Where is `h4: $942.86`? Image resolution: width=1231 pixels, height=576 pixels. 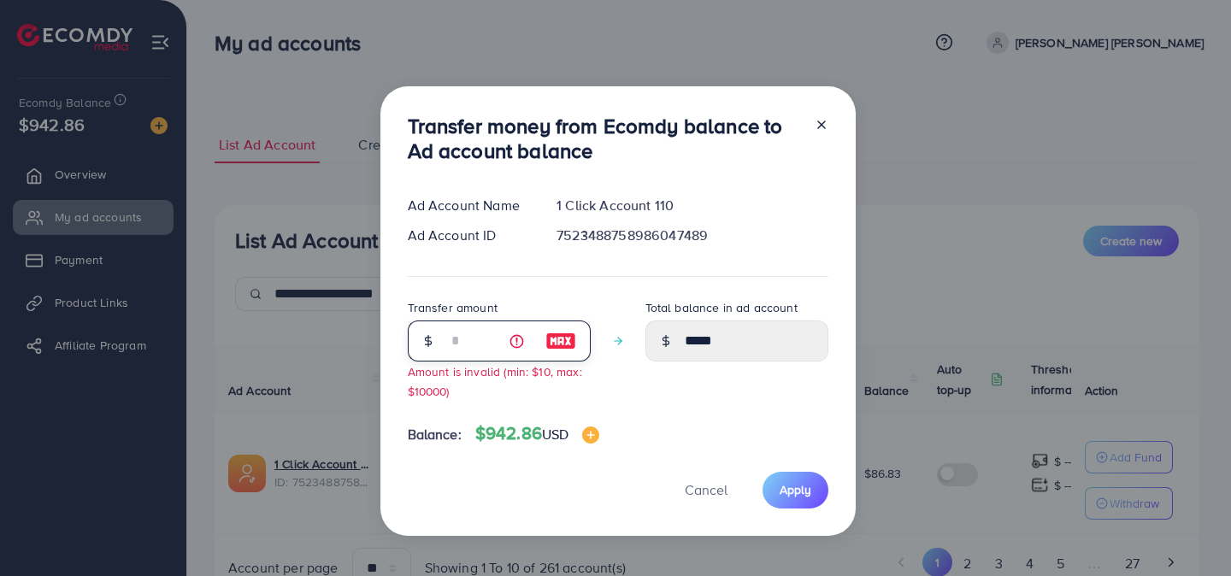 h4: $942.86 is located at coordinates (538, 434).